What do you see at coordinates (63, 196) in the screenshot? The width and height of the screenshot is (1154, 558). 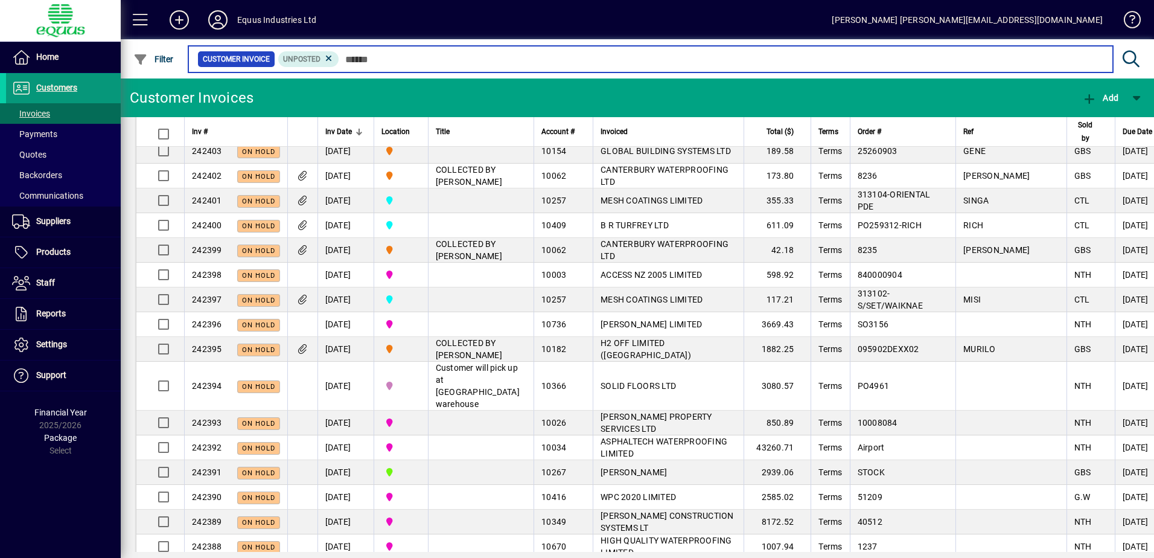 I see `a: Communications` at bounding box center [63, 196].